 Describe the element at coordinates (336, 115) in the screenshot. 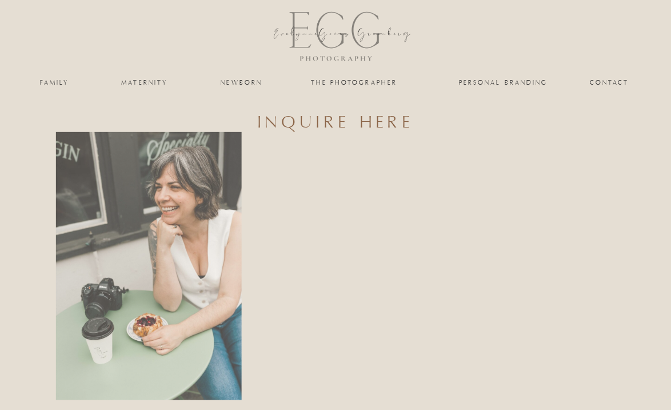

I see `h3: inquire here` at that location.